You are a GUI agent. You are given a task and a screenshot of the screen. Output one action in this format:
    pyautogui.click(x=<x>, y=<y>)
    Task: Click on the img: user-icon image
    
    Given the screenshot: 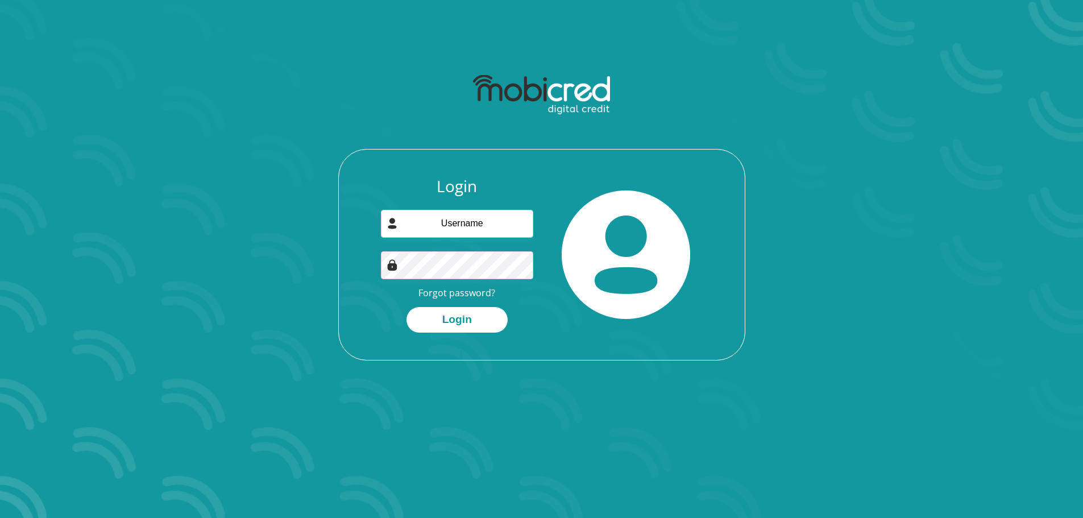 What is the action you would take?
    pyautogui.click(x=392, y=223)
    